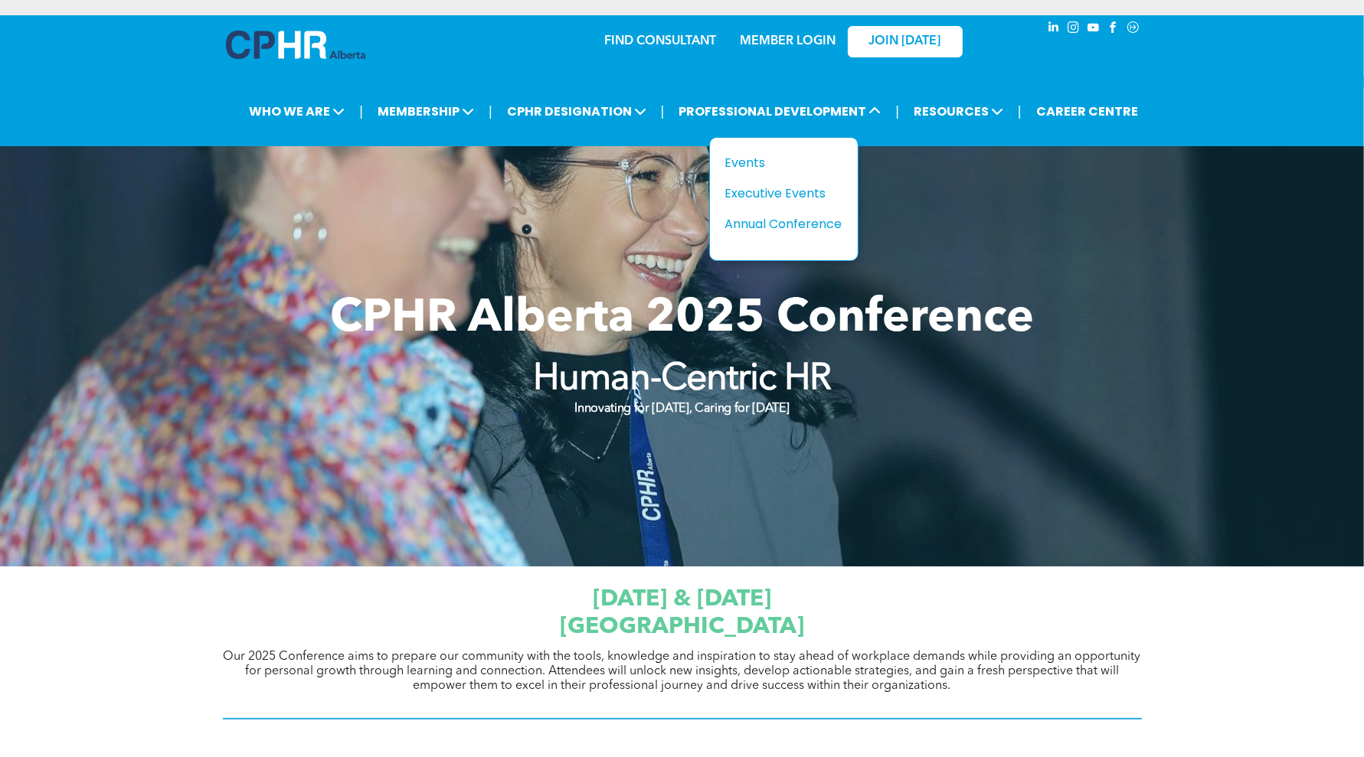  I want to click on a: MEMBER LOGIN, so click(787, 41).